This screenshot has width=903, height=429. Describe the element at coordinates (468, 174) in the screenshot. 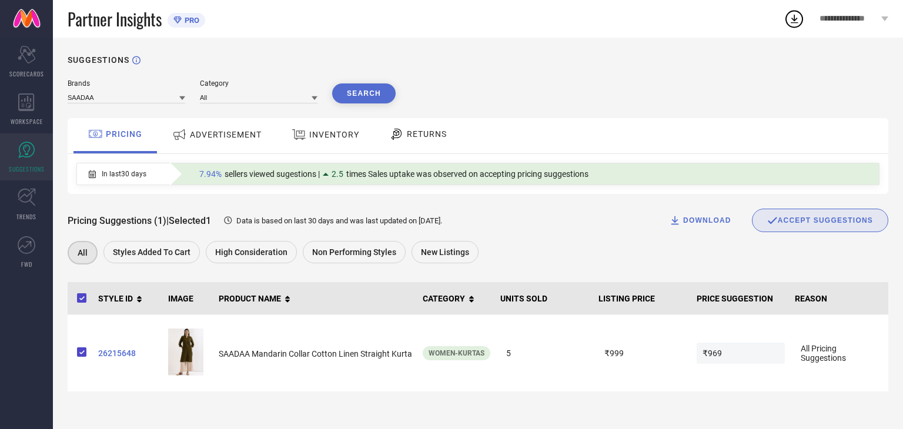

I see `span: times Sales uptake was observed on accepting pricing suggestions` at that location.